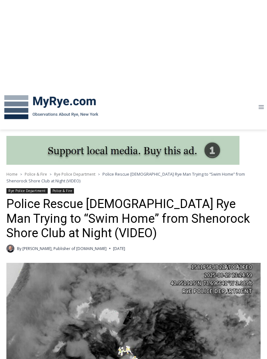 The image size is (267, 359). Describe the element at coordinates (134, 177) in the screenshot. I see `nav: Breadcrumbs` at that location.